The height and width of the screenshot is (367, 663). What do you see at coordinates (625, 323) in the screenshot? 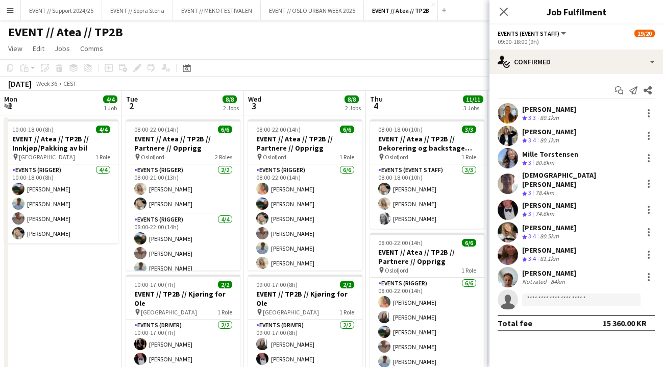
I see `div: 15 360.00 KR` at bounding box center [625, 323].